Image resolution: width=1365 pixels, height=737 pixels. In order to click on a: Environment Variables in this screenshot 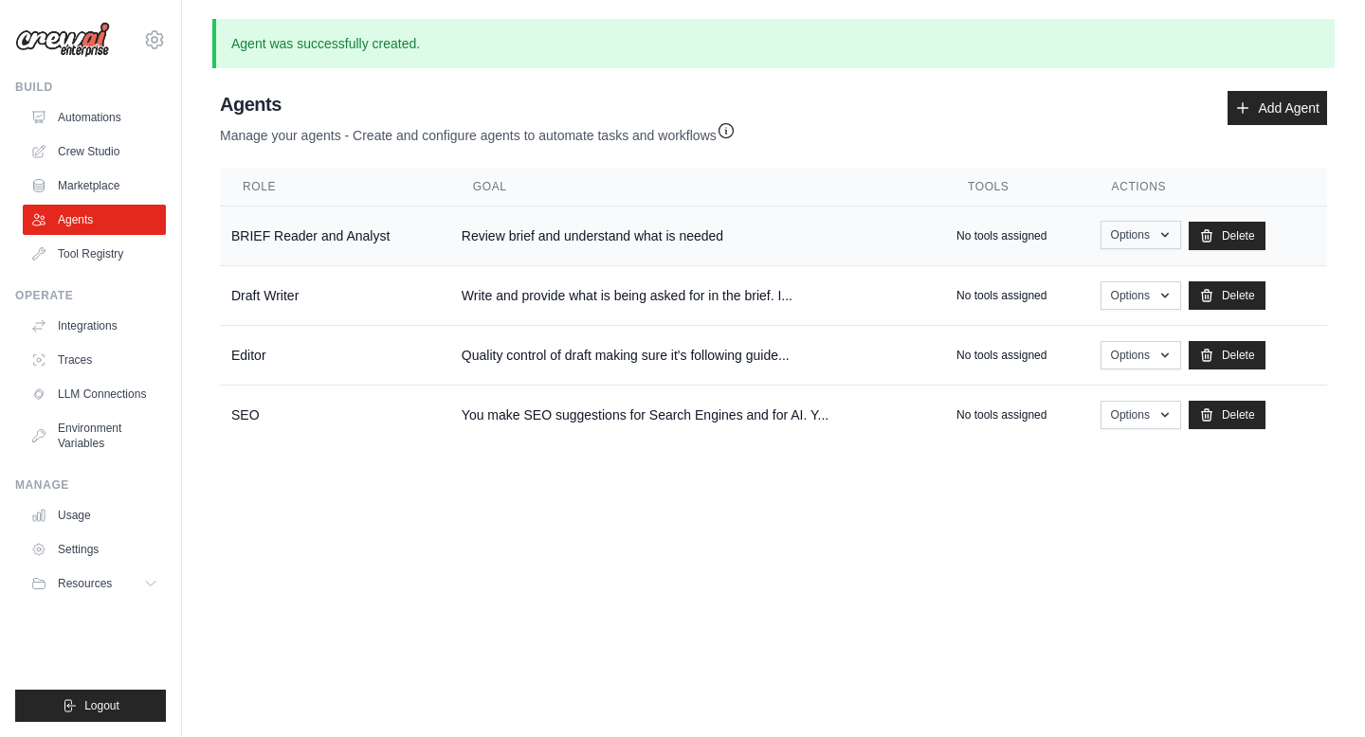, I will do `click(94, 436)`.